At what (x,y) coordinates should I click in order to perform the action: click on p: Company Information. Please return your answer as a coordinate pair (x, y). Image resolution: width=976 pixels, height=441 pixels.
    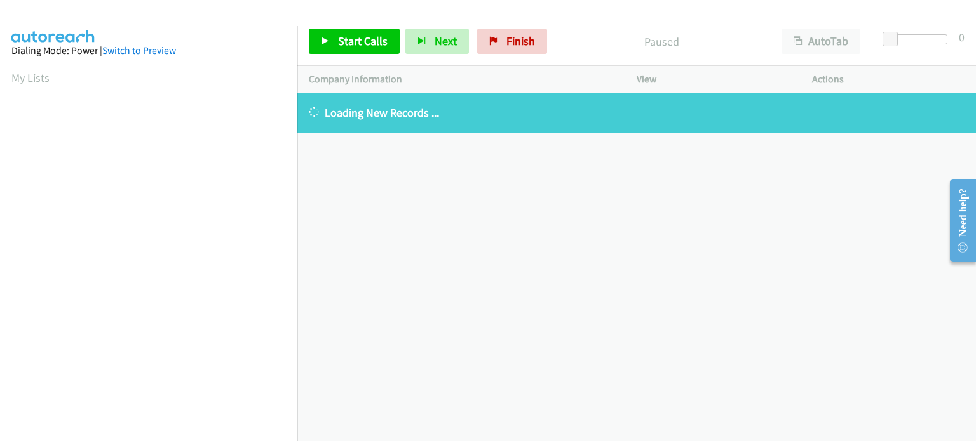
    Looking at the image, I should click on (461, 79).